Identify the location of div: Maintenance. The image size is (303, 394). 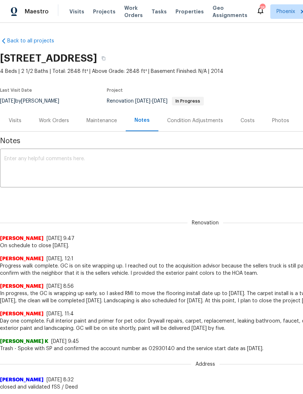
(102, 121).